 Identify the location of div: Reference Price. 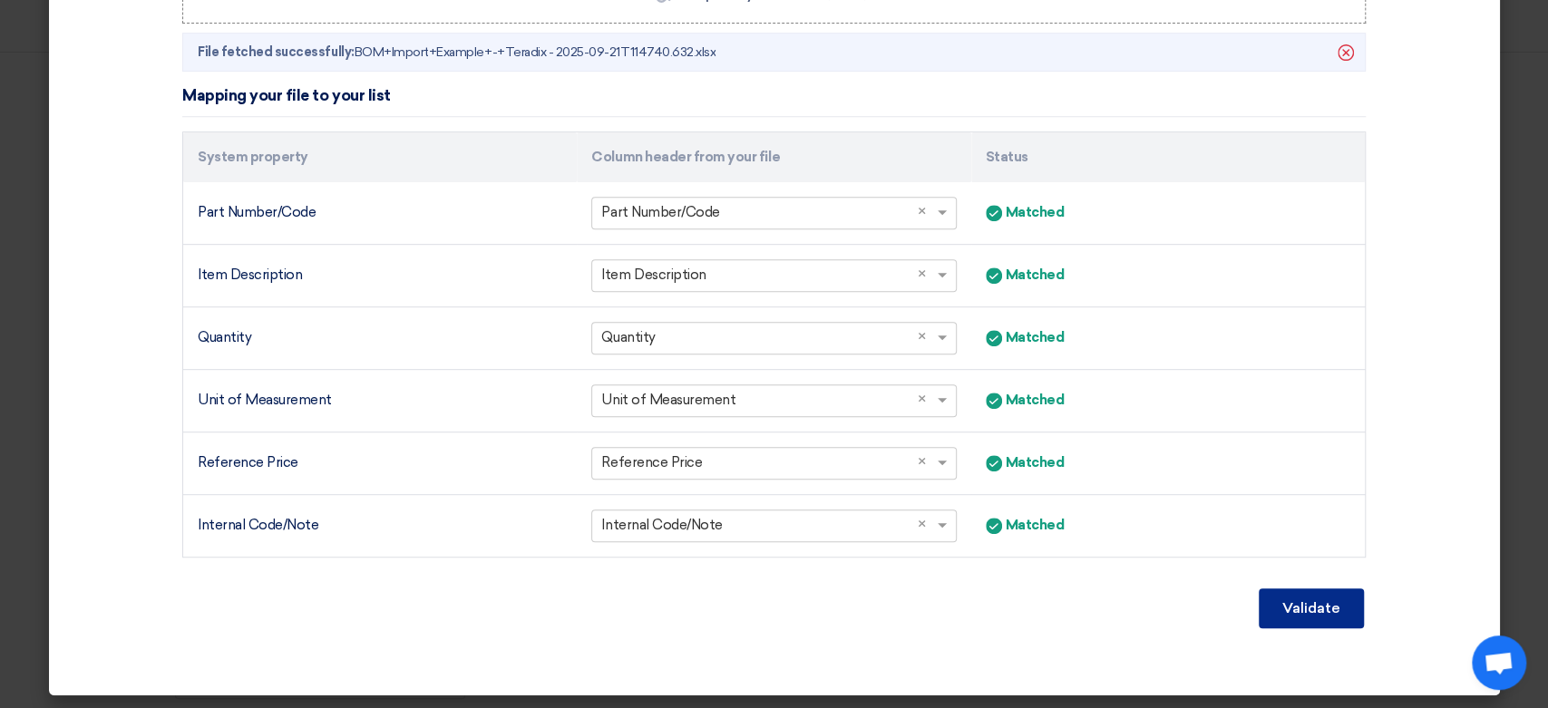
(380, 463).